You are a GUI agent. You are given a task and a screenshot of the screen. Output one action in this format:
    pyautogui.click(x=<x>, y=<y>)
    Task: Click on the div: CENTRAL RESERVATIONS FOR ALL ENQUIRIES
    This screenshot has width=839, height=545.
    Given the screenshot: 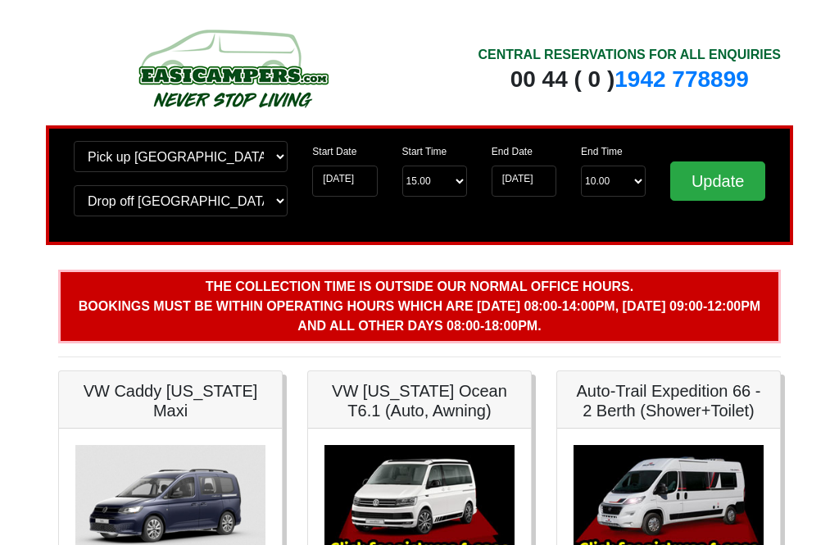 What is the action you would take?
    pyautogui.click(x=629, y=55)
    